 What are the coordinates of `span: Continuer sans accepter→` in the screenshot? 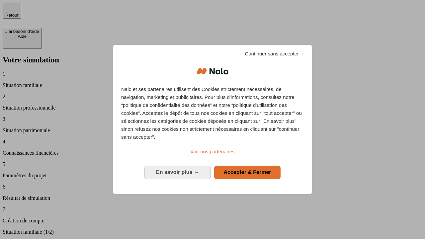 It's located at (274, 54).